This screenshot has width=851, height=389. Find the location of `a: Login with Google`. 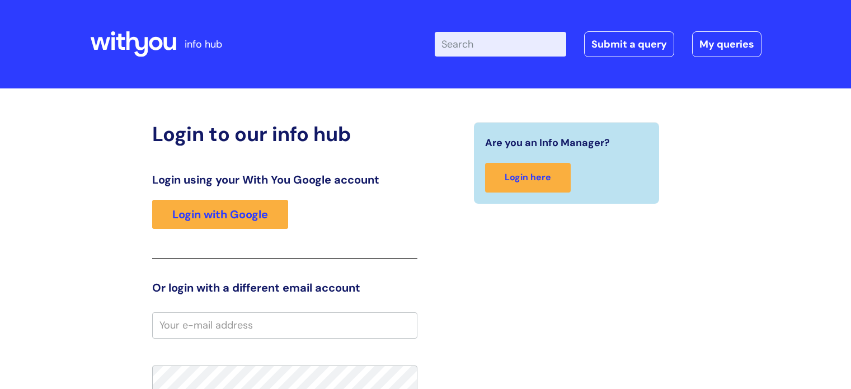

a: Login with Google is located at coordinates (220, 214).